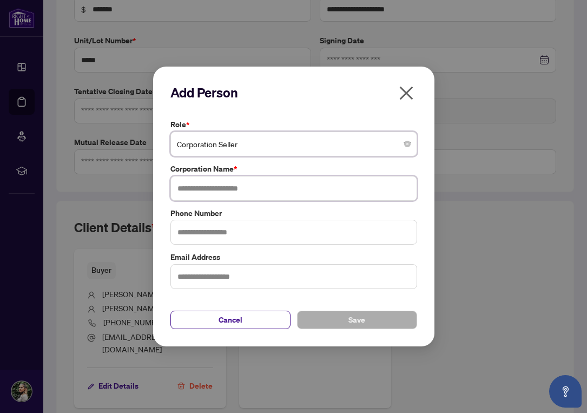 Image resolution: width=587 pixels, height=413 pixels. What do you see at coordinates (294, 257) in the screenshot?
I see `label: Email Address` at bounding box center [294, 257].